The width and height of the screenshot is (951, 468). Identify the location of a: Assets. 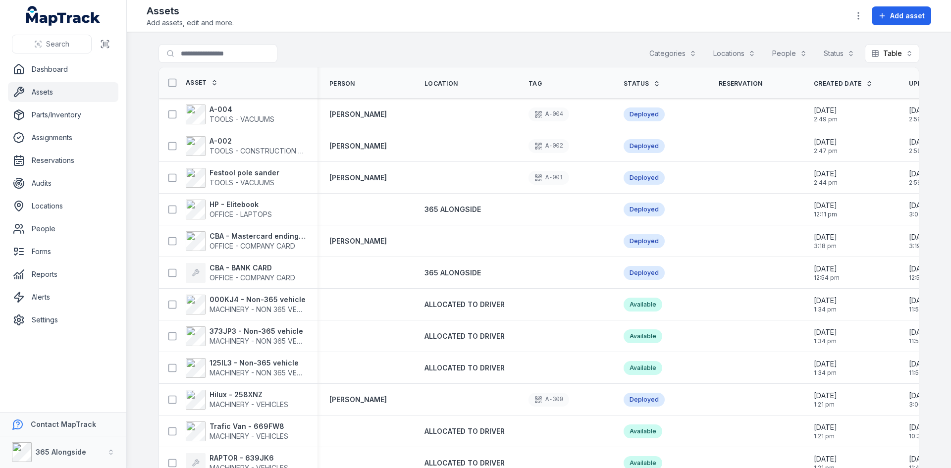
(63, 92).